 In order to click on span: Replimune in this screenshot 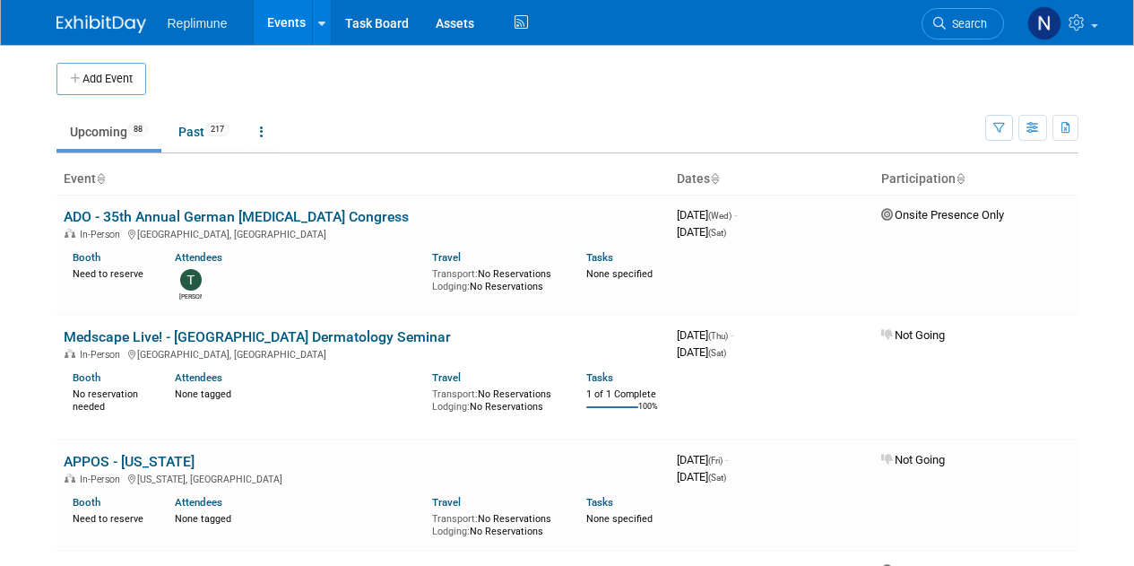, I will do `click(197, 23)`.